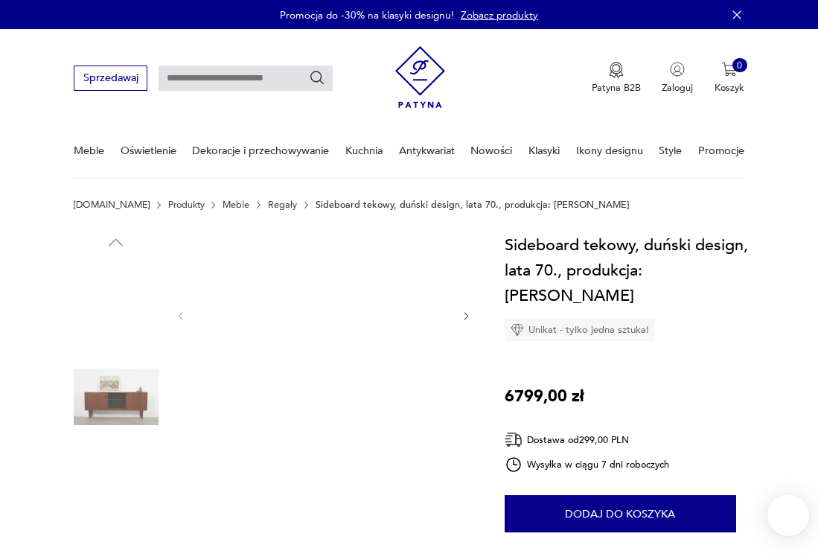 Image resolution: width=818 pixels, height=554 pixels. Describe the element at coordinates (517, 330) in the screenshot. I see `img: Ikona diamentu` at that location.